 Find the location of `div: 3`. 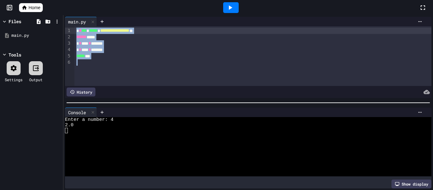

div: 3 is located at coordinates (68, 43).